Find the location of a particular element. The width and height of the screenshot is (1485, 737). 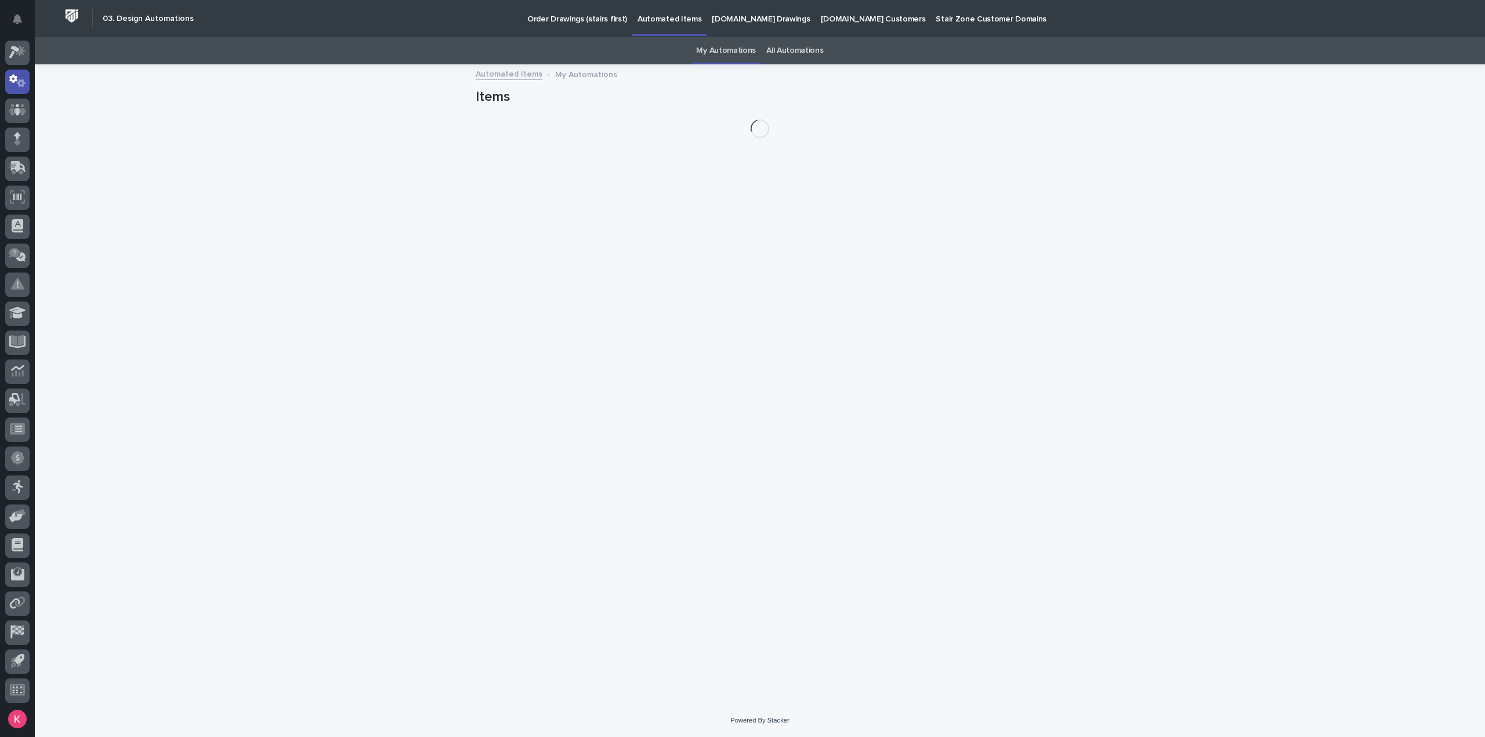

a: All Automations is located at coordinates (795, 50).